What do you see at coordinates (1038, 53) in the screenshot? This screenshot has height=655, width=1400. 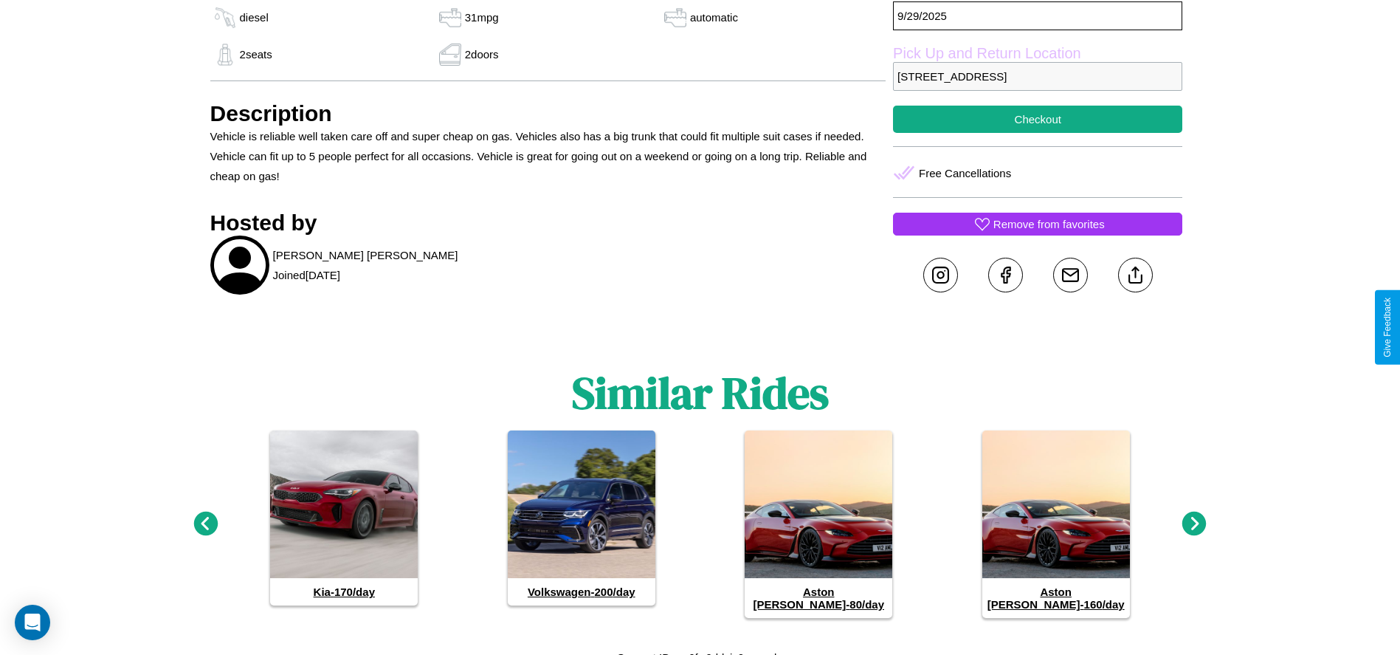 I see `label: Pick Up and Return Location` at bounding box center [1038, 53].